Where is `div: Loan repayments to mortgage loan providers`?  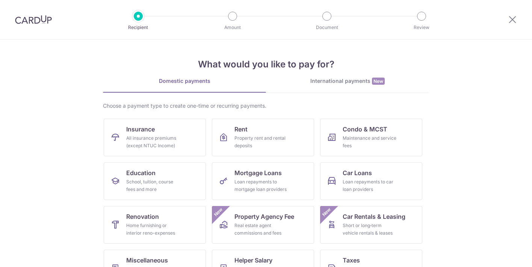 div: Loan repayments to mortgage loan providers is located at coordinates (262, 185).